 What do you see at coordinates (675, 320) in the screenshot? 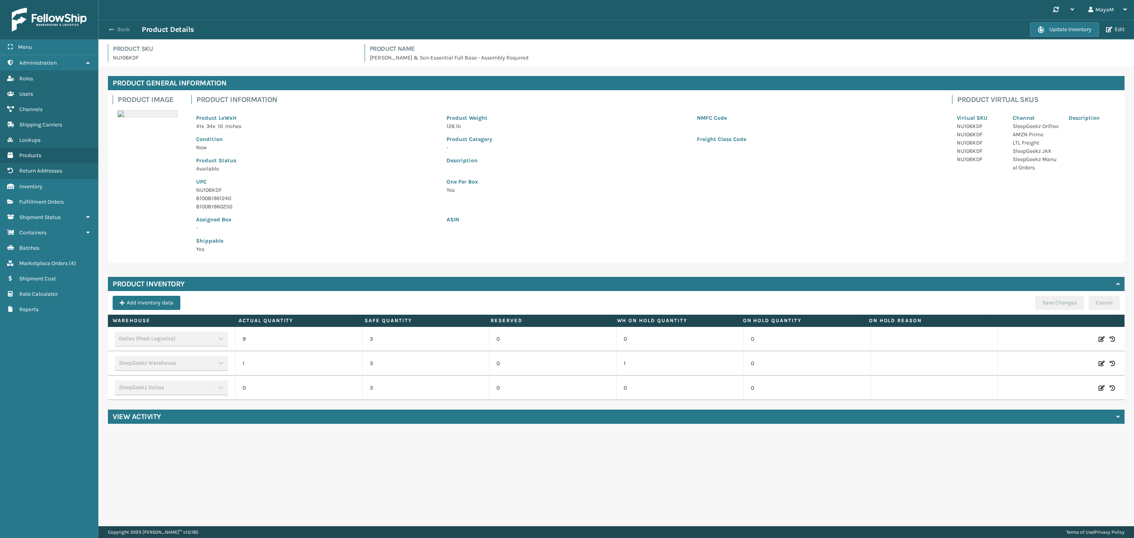
I see `label: WH On hold quantity` at bounding box center [675, 320].